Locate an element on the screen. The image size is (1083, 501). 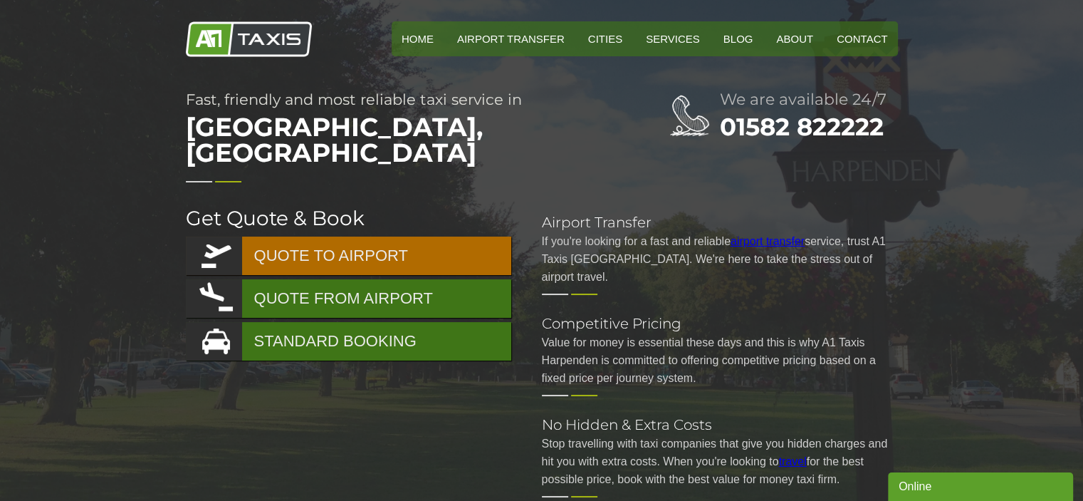
a: Cities is located at coordinates (605, 38).